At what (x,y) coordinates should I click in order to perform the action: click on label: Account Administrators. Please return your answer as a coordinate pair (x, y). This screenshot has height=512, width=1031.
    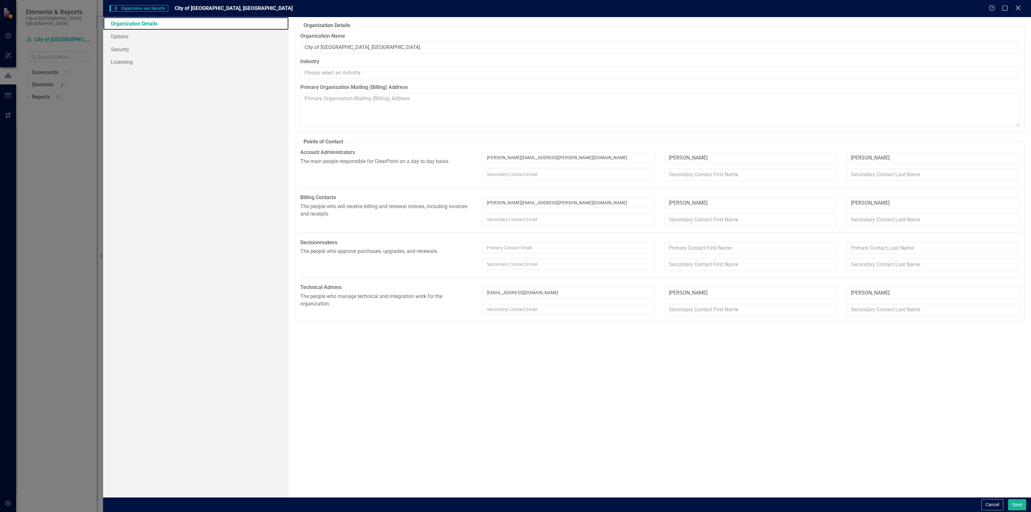
    Looking at the image, I should click on (386, 152).